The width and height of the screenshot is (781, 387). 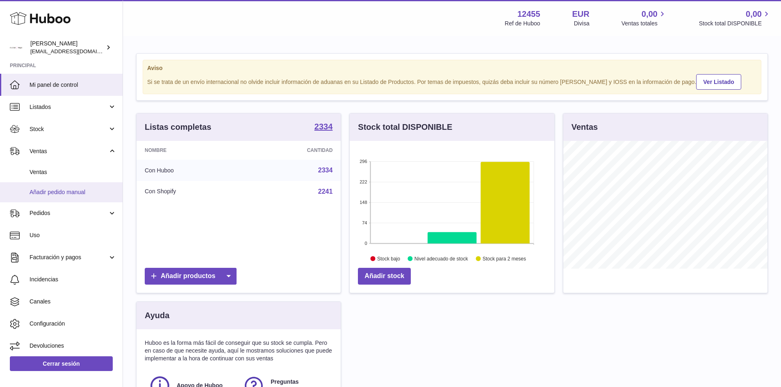 What do you see at coordinates (644, 18) in the screenshot?
I see `a: 0,00 Ventas totales` at bounding box center [644, 18].